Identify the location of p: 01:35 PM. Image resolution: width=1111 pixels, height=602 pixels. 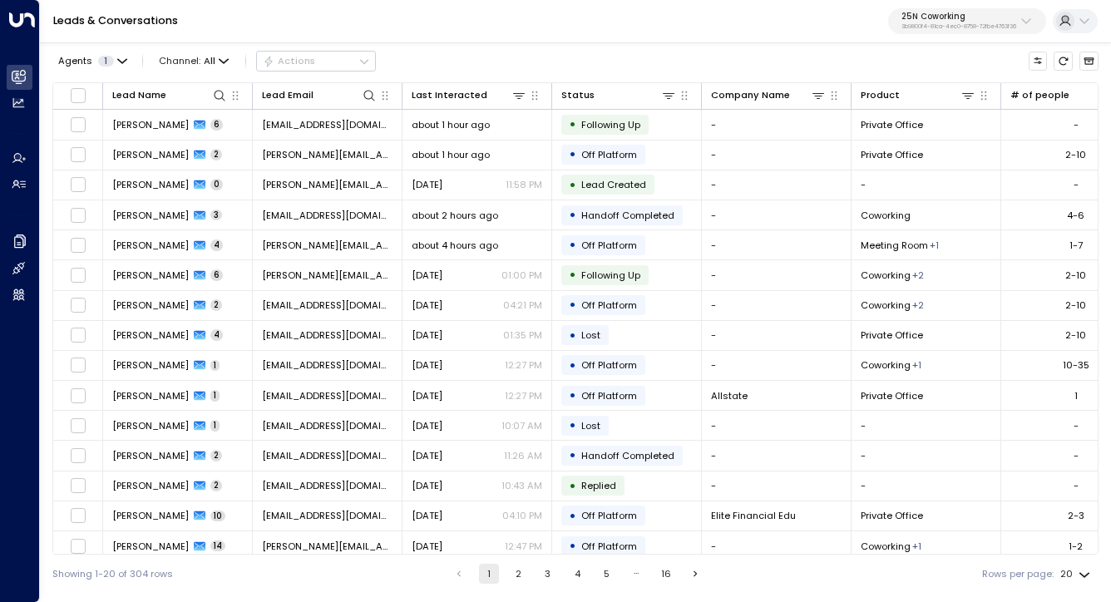
(522, 335).